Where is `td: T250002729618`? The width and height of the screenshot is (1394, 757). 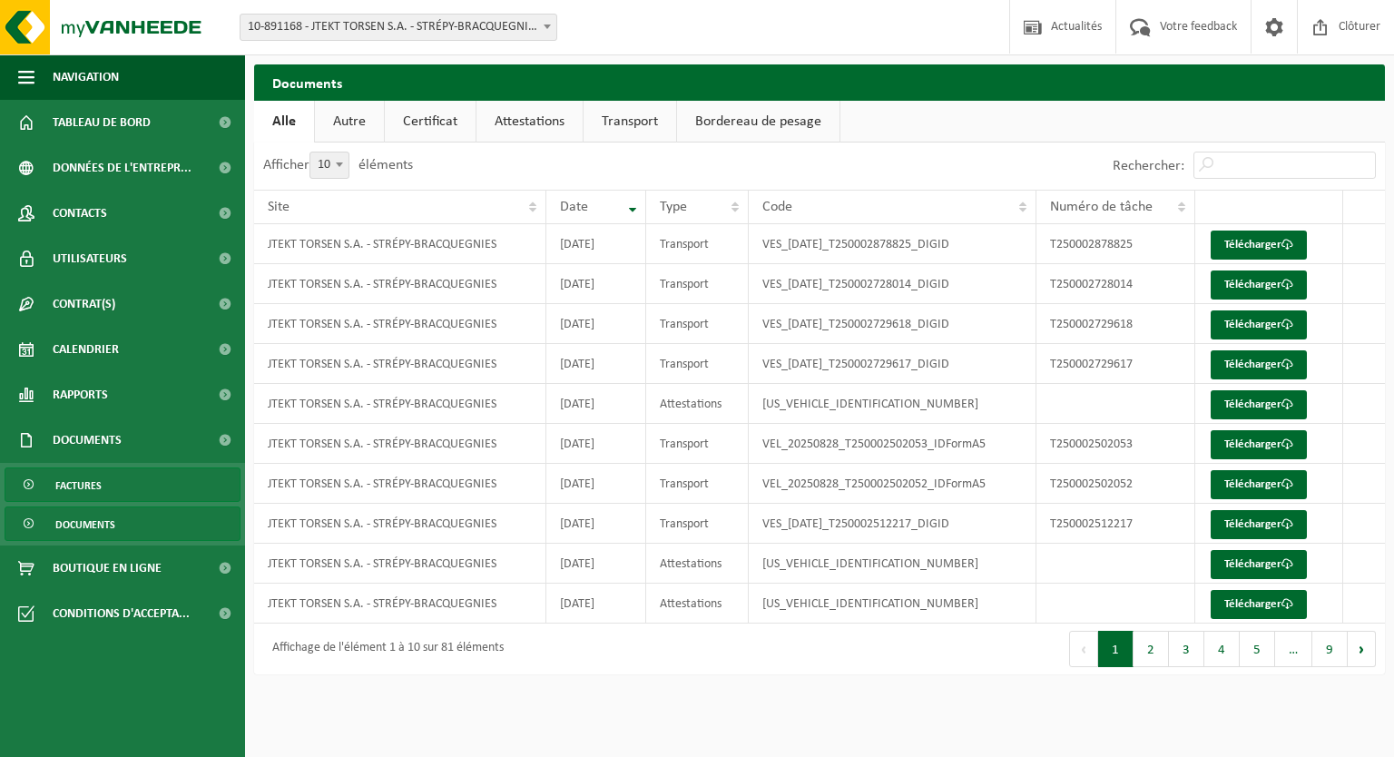 td: T250002729618 is located at coordinates (1115, 324).